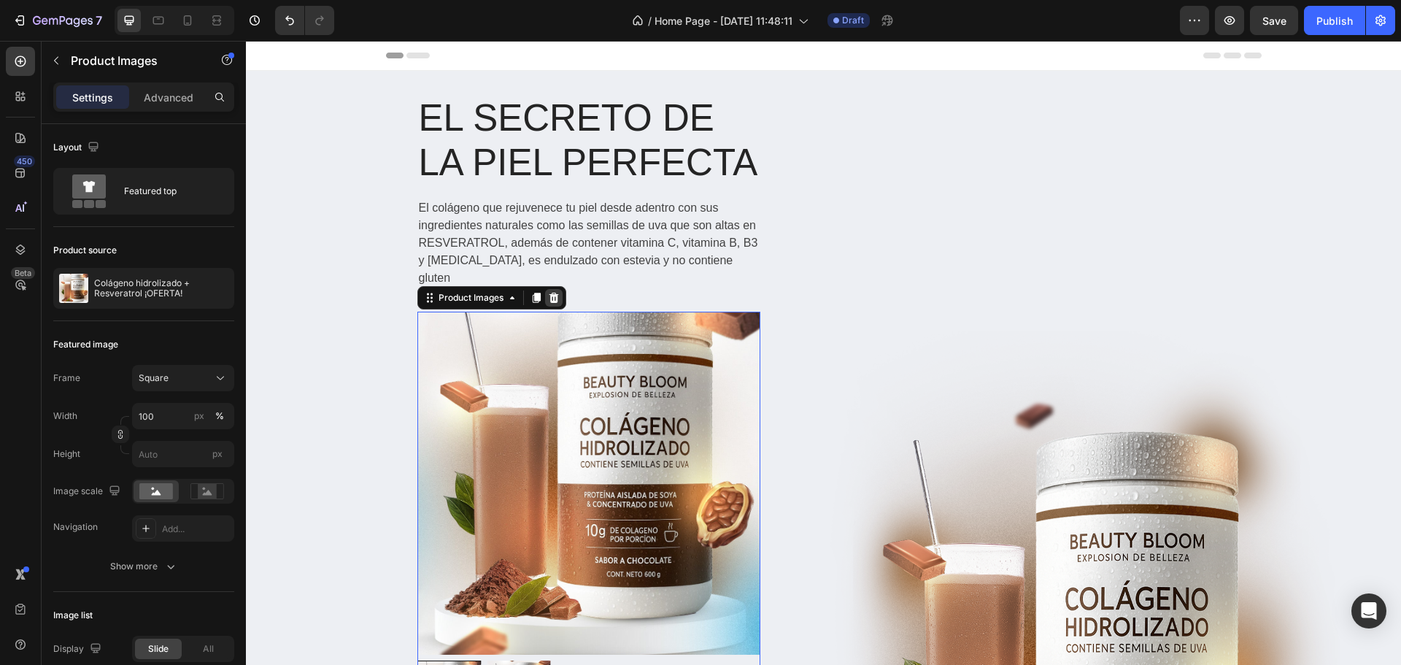 The width and height of the screenshot is (1401, 665). I want to click on input: px, so click(183, 454).